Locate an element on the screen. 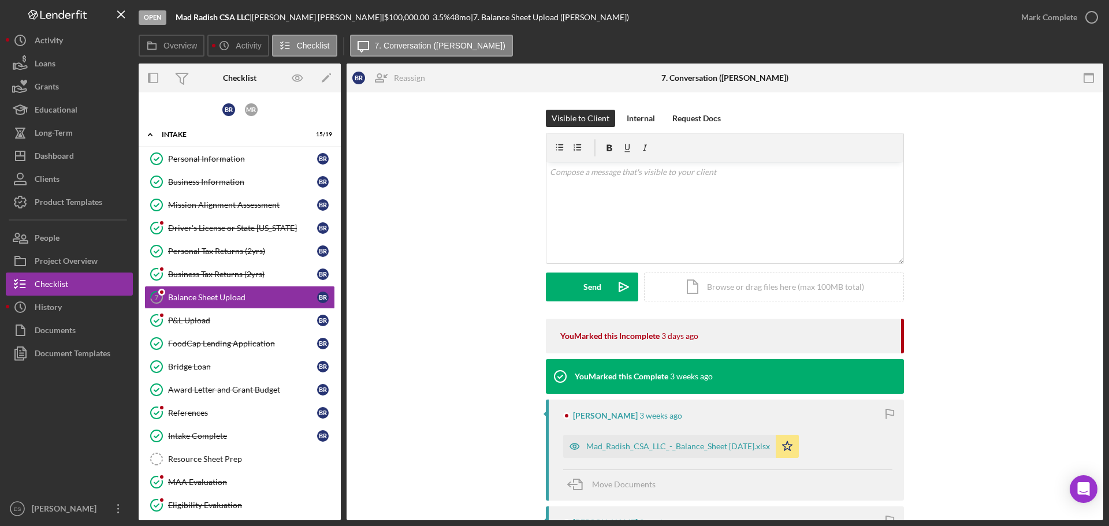 This screenshot has height=526, width=1109. div: Send is located at coordinates (592, 287).